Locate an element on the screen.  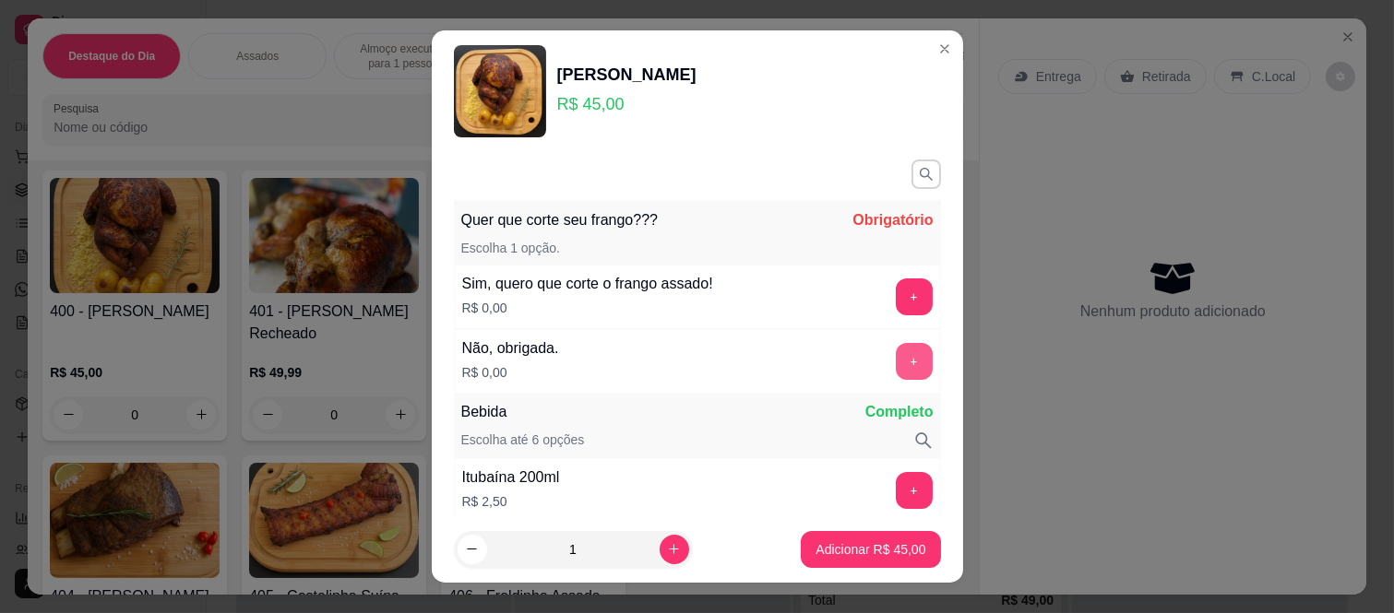
button: decrease-product-quantity is located at coordinates (472, 550).